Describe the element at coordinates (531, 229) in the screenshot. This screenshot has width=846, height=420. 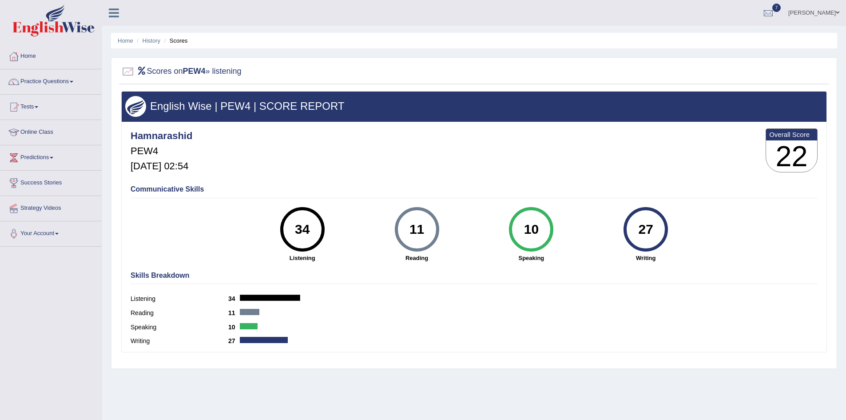
I see `div: 10` at that location.